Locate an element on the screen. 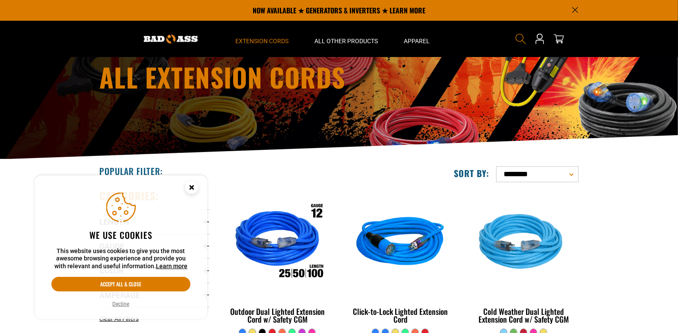 The height and width of the screenshot is (333, 678). img: Light Blue is located at coordinates (523, 243).